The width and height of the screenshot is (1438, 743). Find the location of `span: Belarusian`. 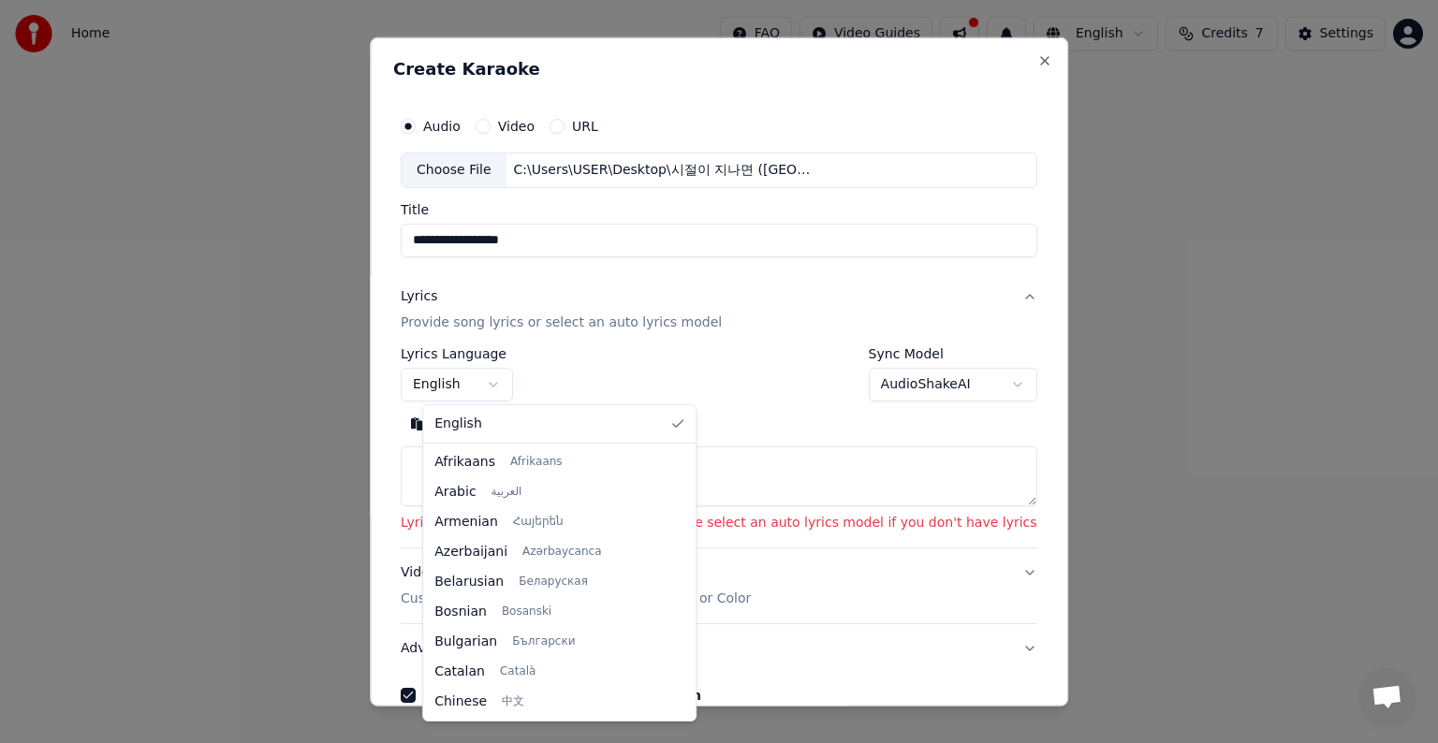

span: Belarusian is located at coordinates (469, 582).